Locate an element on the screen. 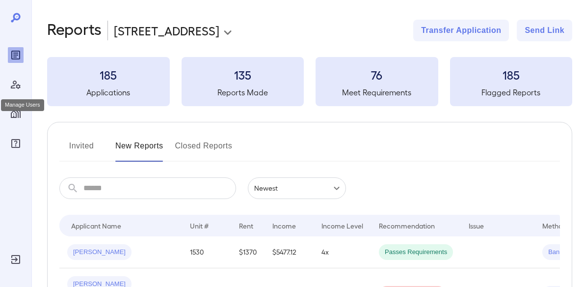  div: Rent is located at coordinates (247, 225).